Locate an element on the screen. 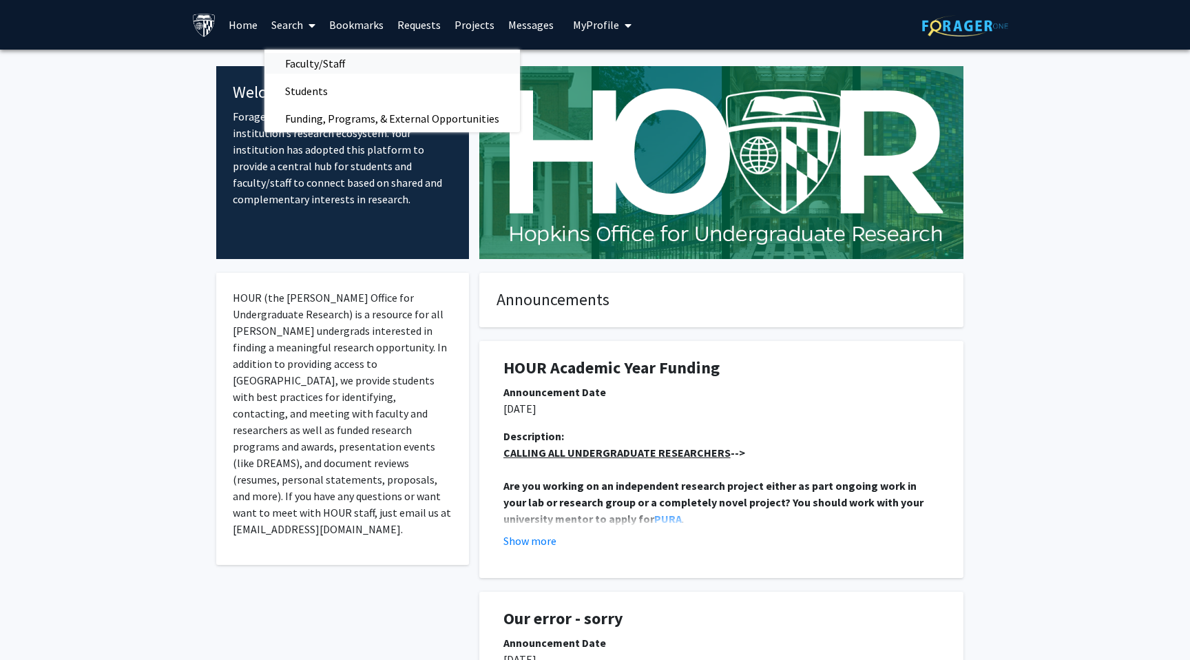  a: Messages is located at coordinates (531, 25).